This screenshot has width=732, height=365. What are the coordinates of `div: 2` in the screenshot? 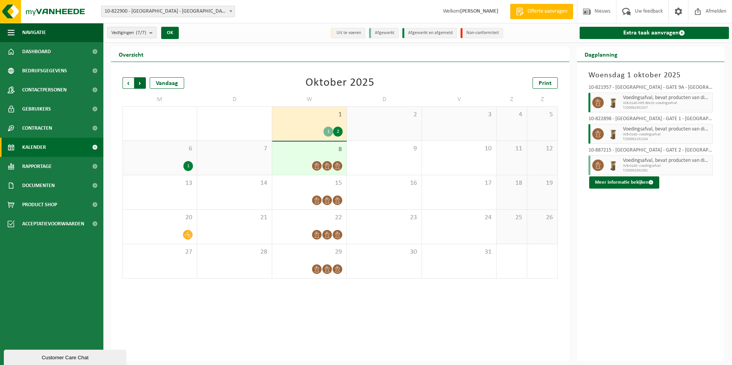 It's located at (338, 132).